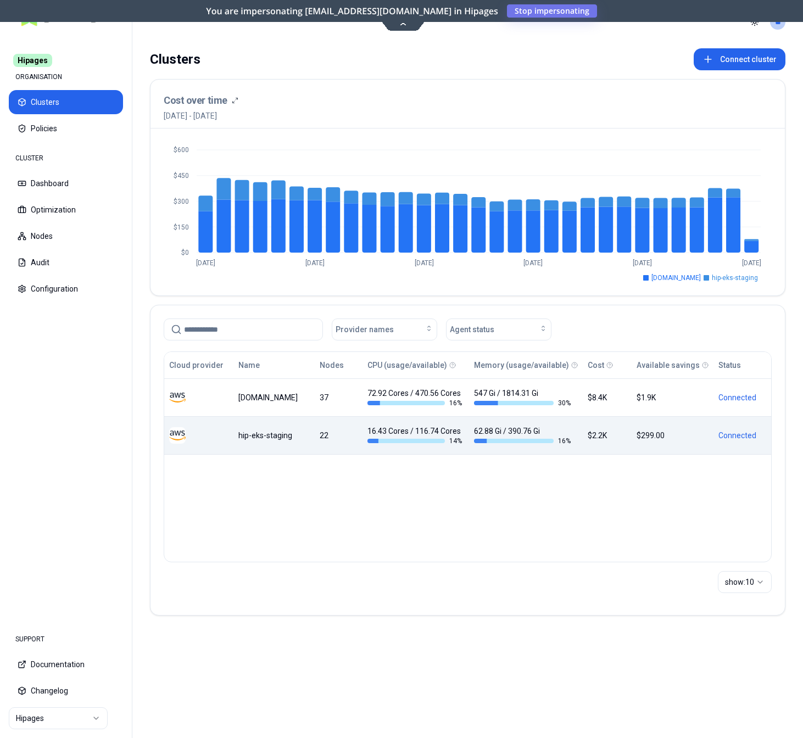 The image size is (803, 738). I want to click on h3: Cost over time, so click(195, 100).